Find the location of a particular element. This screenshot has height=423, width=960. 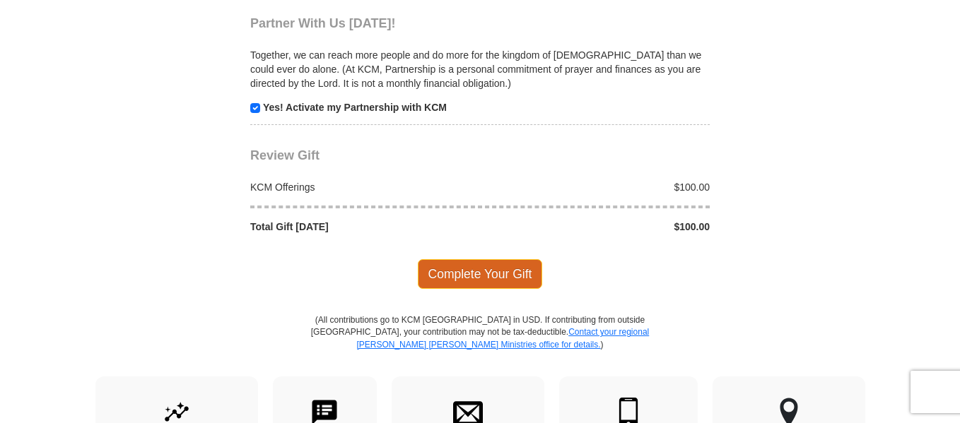

span: Complete Your Gift is located at coordinates (480, 274).